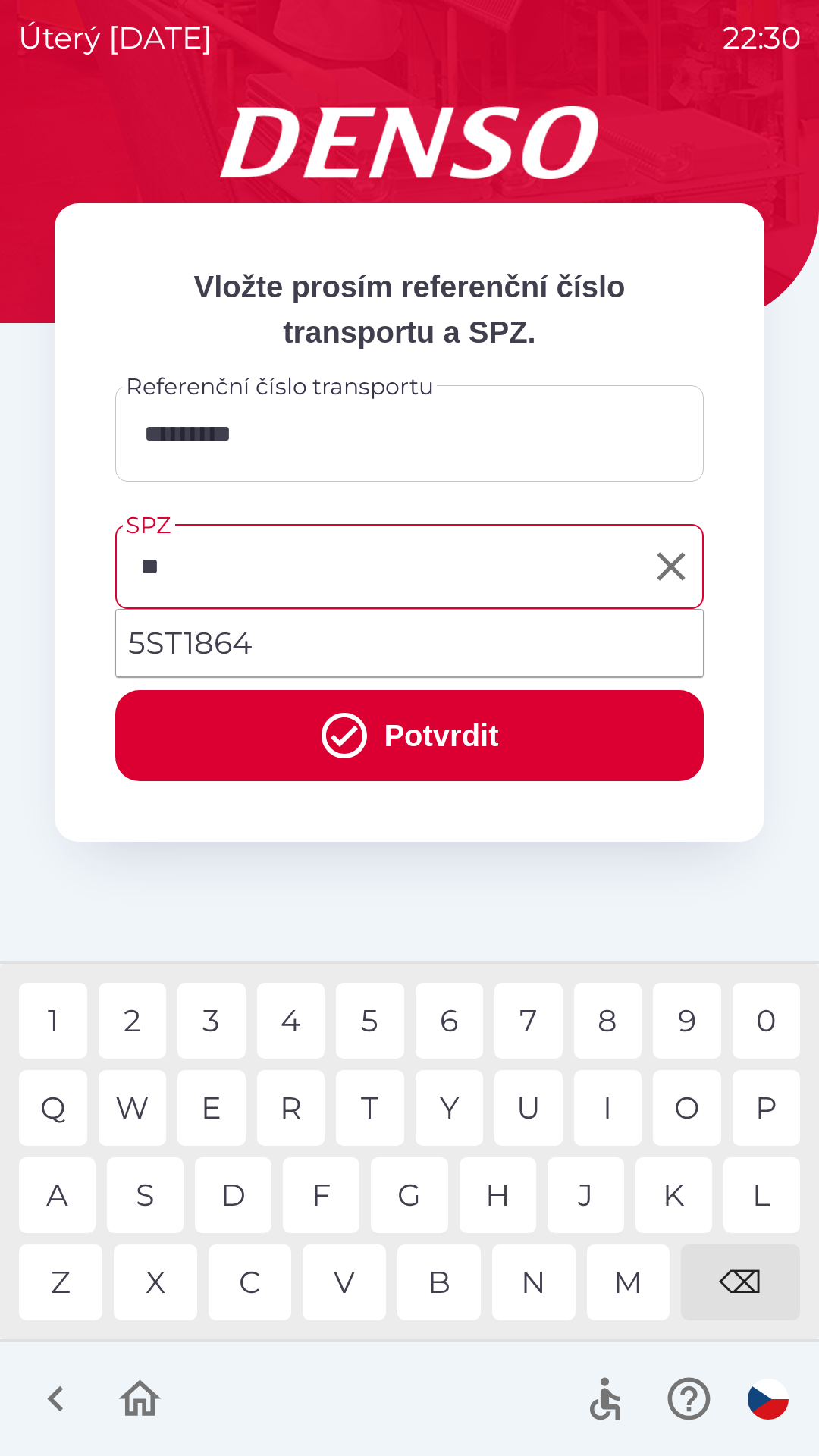 The height and width of the screenshot is (1456, 819). Describe the element at coordinates (410, 309) in the screenshot. I see `p: Vložte prosím referenční číslo transportu a SPZ.` at that location.